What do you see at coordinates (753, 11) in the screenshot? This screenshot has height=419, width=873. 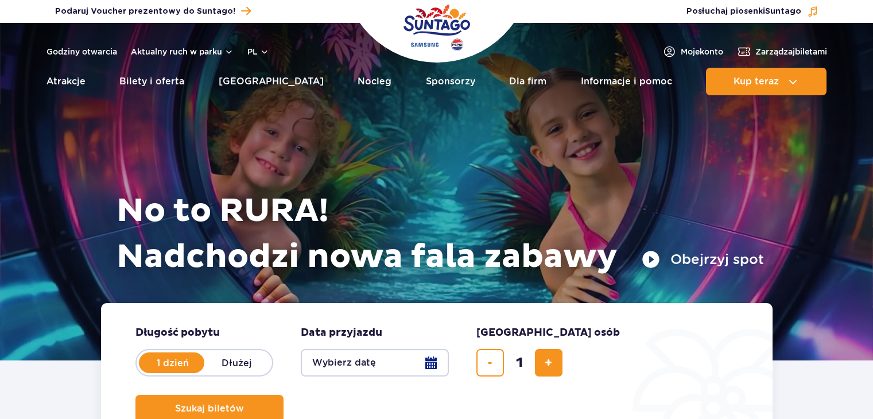 I see `button: Posłuchaj piosenkiSuntago` at bounding box center [753, 11].